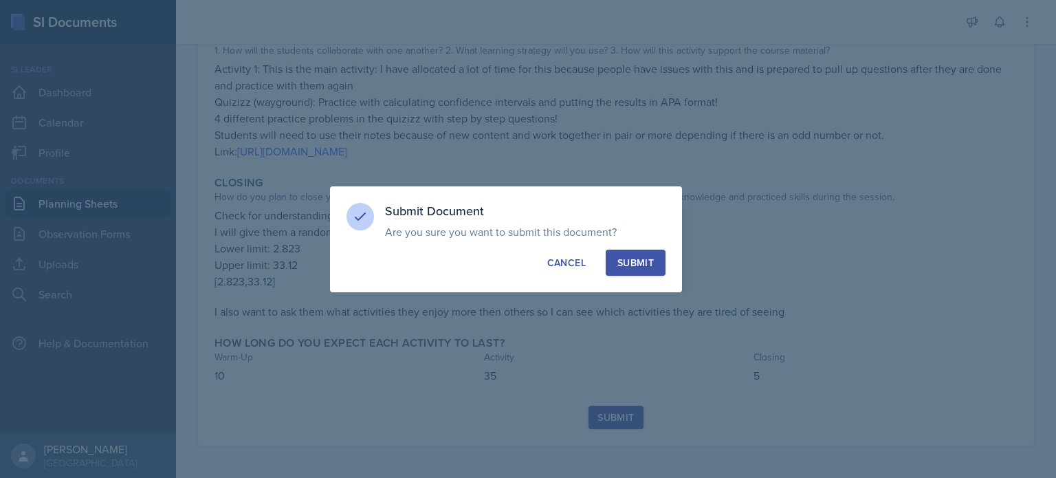 The height and width of the screenshot is (478, 1056). I want to click on p: Are you sure you want to submit this document?, so click(525, 232).